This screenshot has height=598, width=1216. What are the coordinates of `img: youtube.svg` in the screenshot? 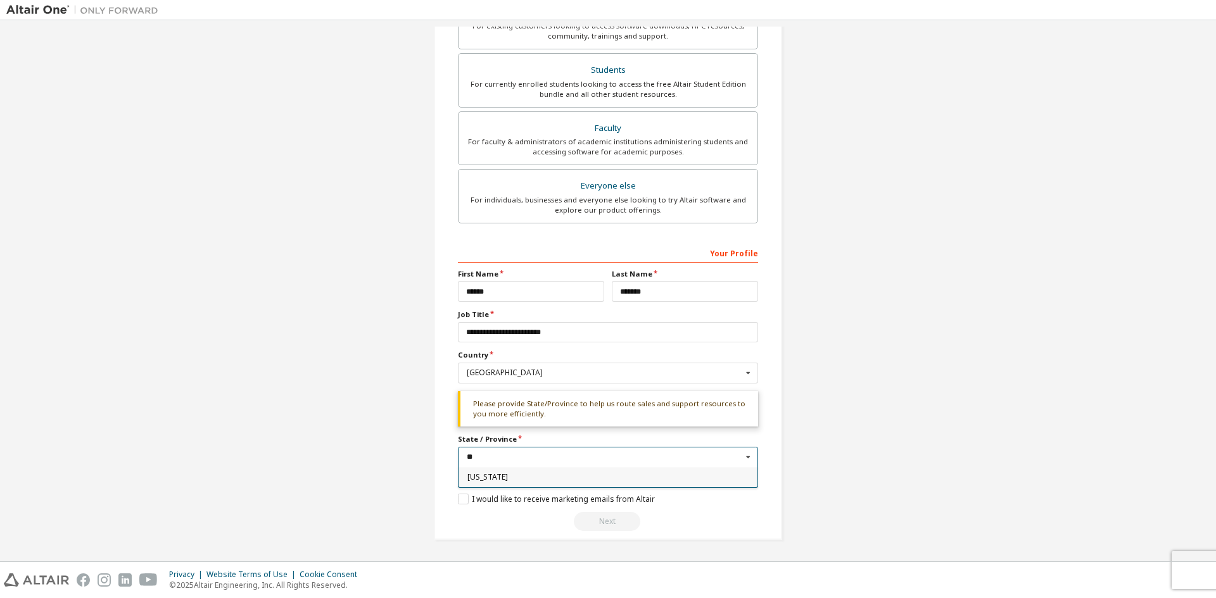 It's located at (148, 580).